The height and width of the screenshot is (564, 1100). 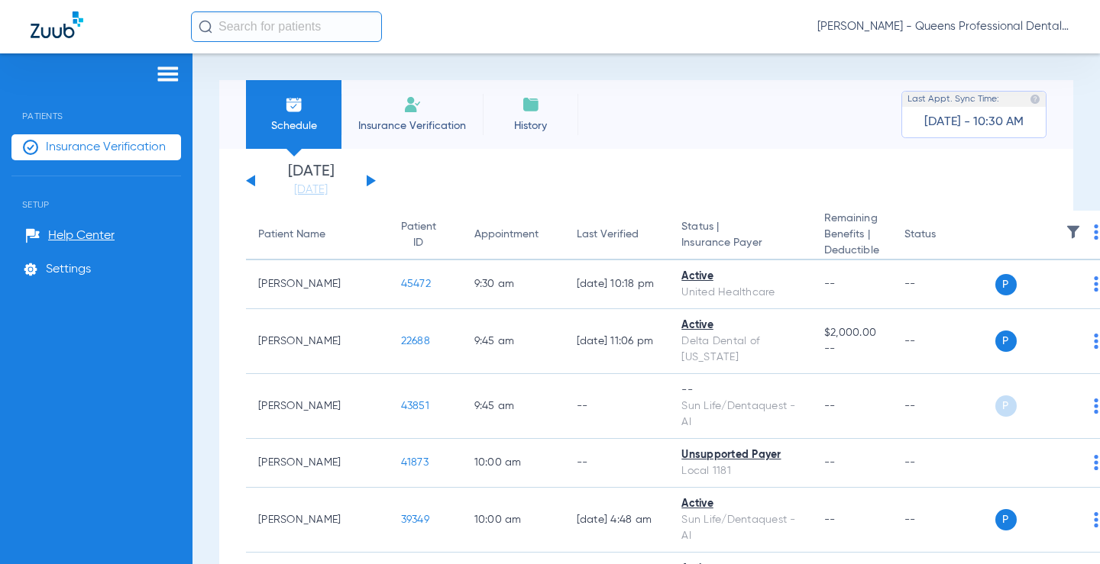 I want to click on img: filter.svg, so click(x=1073, y=232).